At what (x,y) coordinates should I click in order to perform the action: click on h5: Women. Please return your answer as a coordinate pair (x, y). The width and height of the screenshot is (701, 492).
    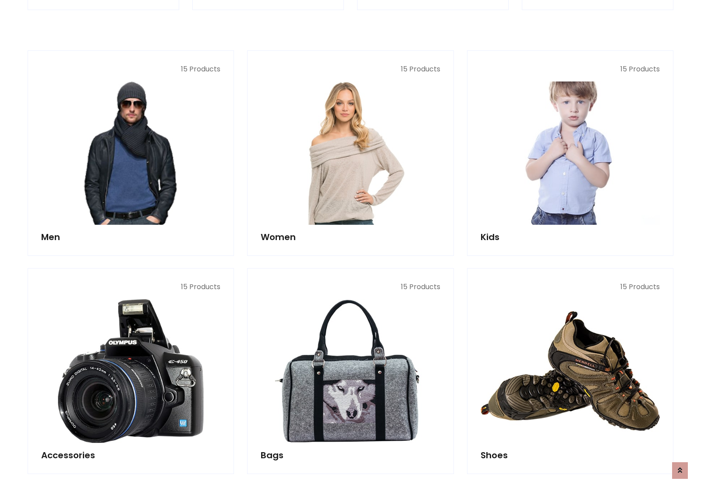
    Looking at the image, I should click on (350, 237).